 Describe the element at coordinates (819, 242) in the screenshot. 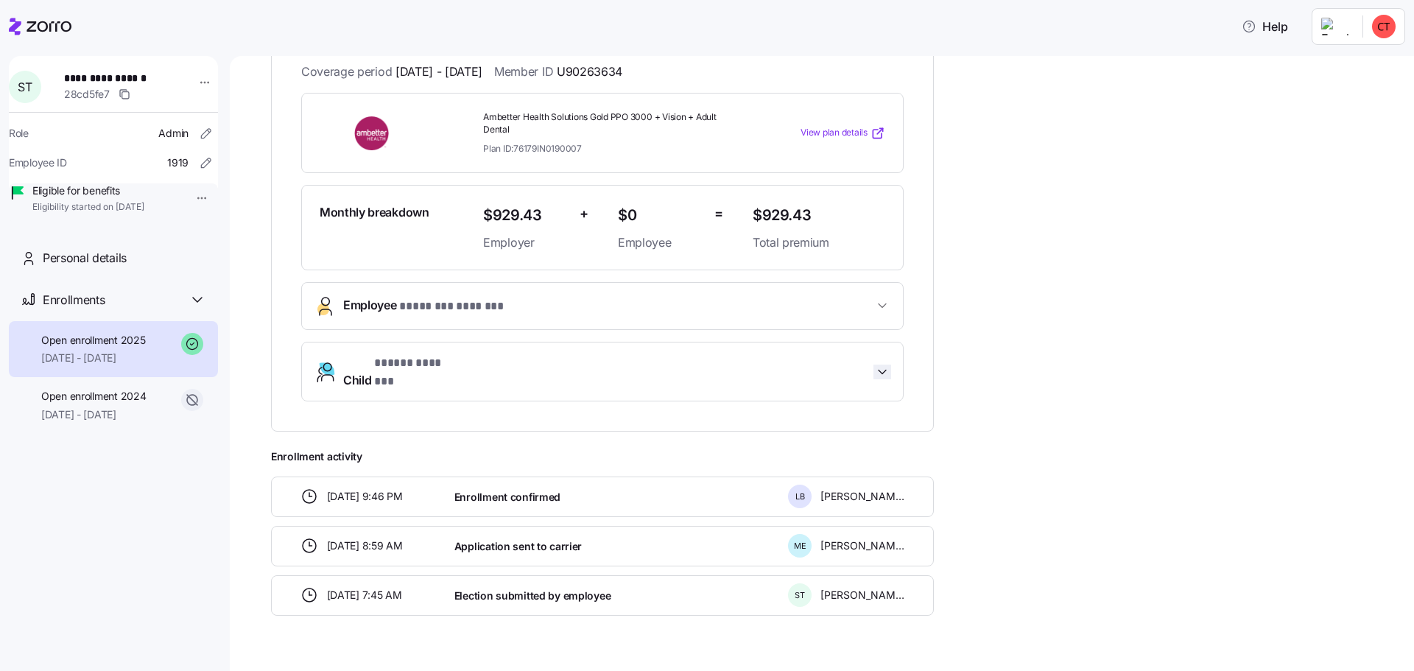

I see `span: Total premium` at that location.